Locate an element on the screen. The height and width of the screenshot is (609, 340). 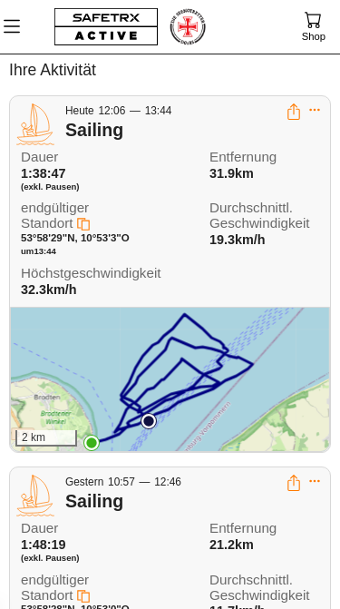
h5: Ihre Aktivität is located at coordinates (53, 70).